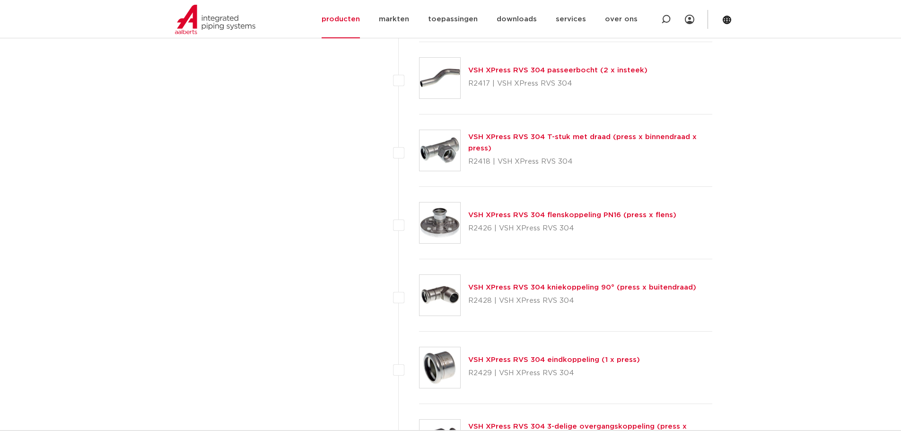  Describe the element at coordinates (440, 150) in the screenshot. I see `img: Thumbnail for VSH XPress RVS 304 T-stuk met draad (press x binnendraad x press)` at that location.